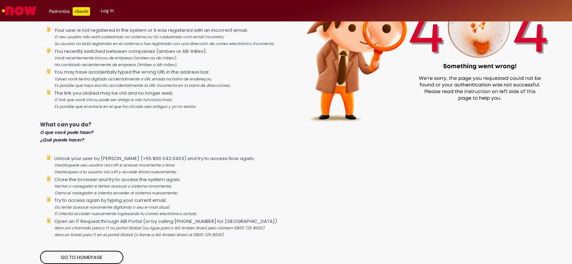 Image resolution: width=572 pixels, height=264 pixels. What do you see at coordinates (113, 186) in the screenshot?
I see `i: Fechar o navegador e tentar acessar o sistema novamente;` at bounding box center [113, 186].